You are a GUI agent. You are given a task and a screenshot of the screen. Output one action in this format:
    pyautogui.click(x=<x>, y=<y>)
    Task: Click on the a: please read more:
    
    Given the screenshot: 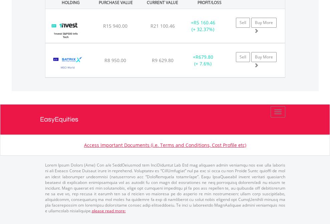 What is the action you would take?
    pyautogui.click(x=109, y=210)
    